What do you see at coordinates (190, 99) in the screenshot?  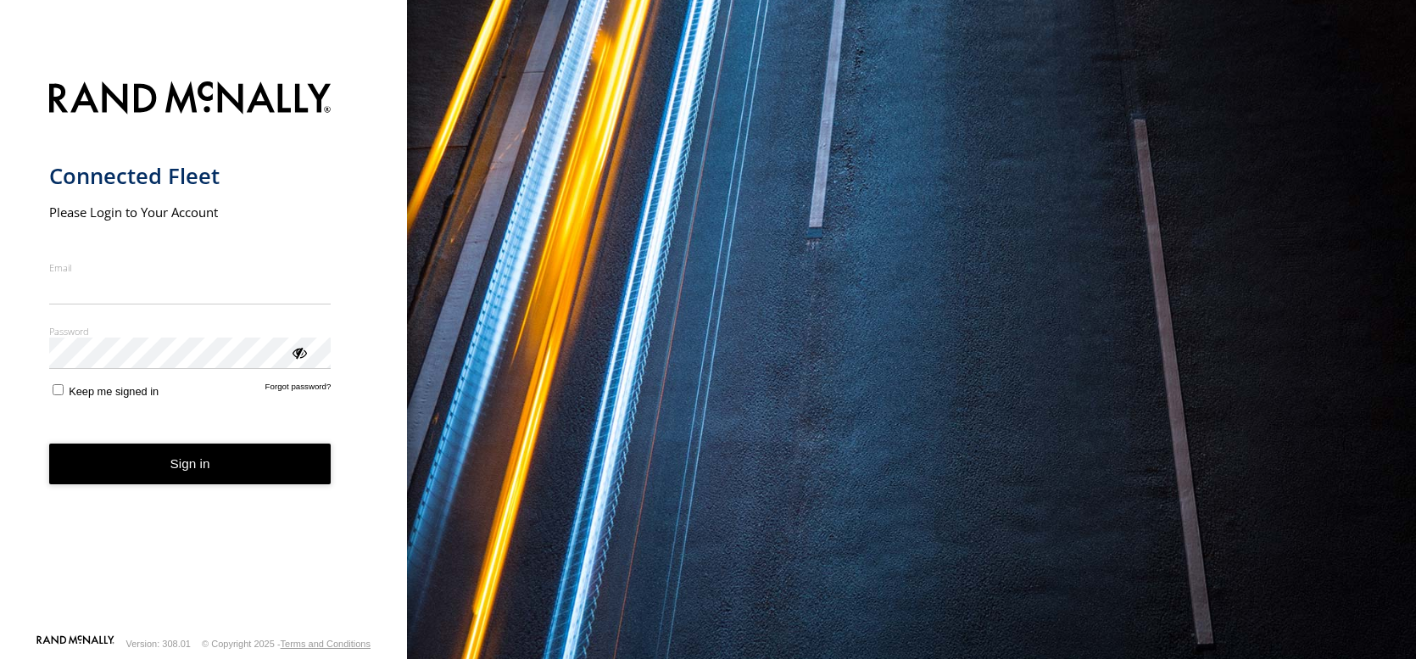 I see `img: Rand McNally` at bounding box center [190, 99].